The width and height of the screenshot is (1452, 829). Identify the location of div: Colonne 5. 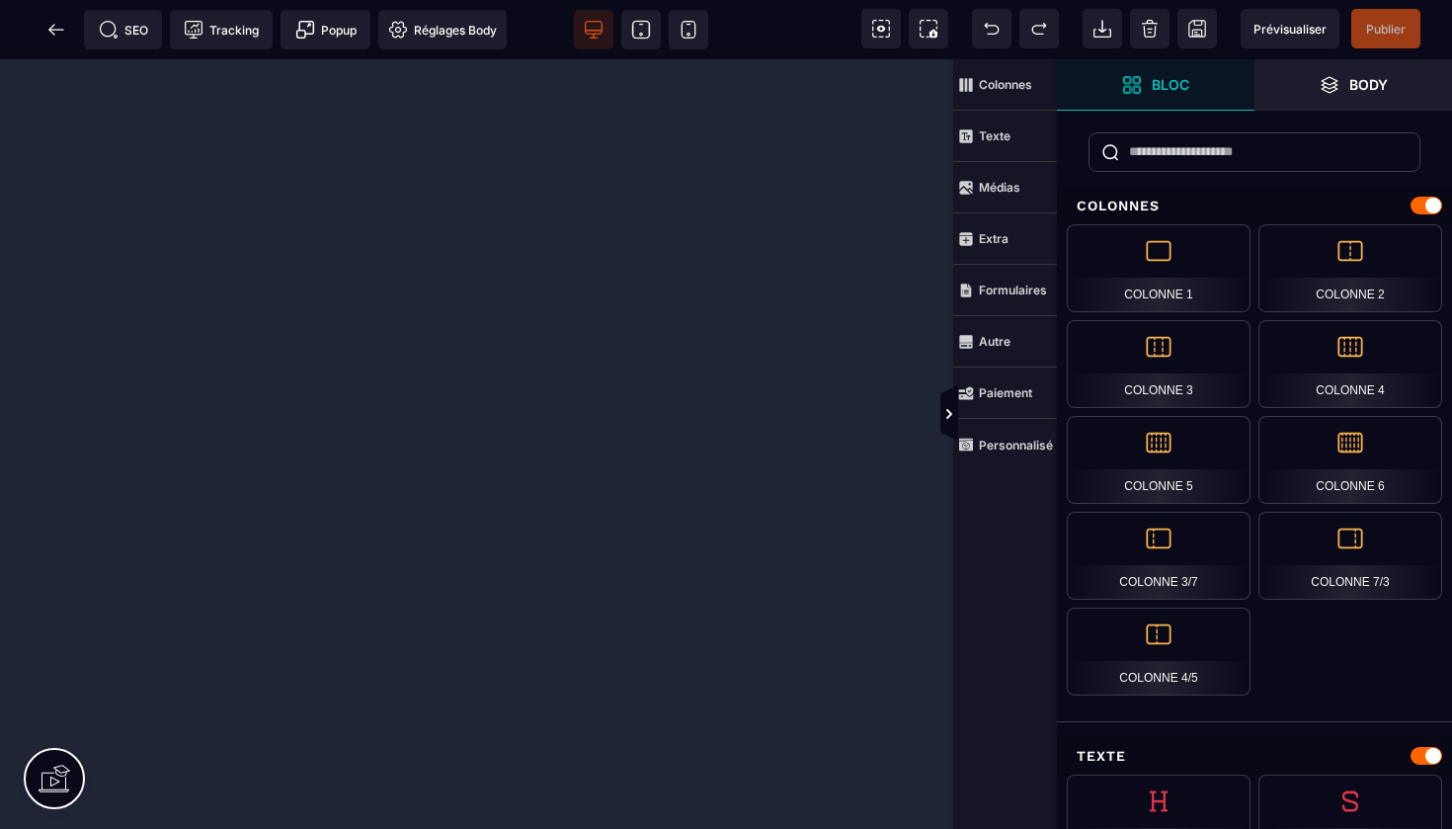
(1159, 459).